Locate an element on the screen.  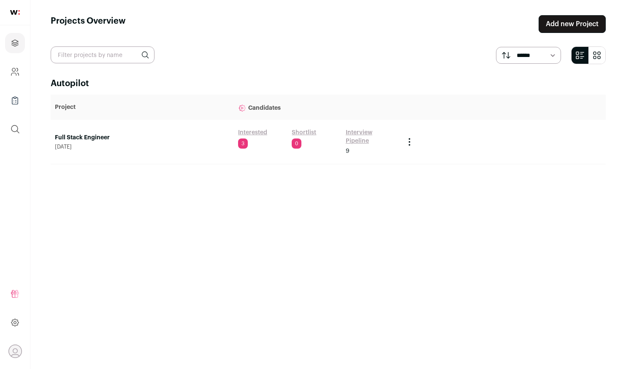
p: Candidates is located at coordinates (317, 107).